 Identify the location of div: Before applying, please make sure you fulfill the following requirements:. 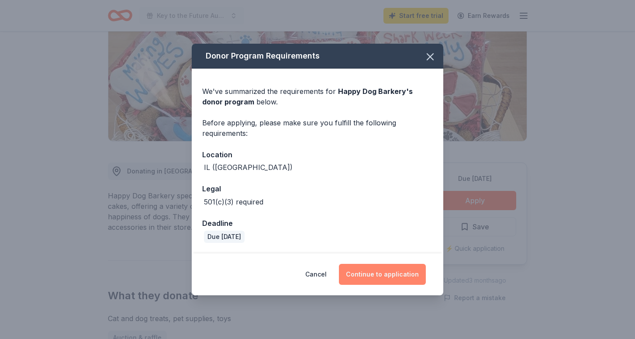
(318, 128).